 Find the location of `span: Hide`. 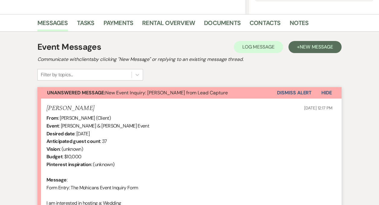

span: Hide is located at coordinates (326, 93).